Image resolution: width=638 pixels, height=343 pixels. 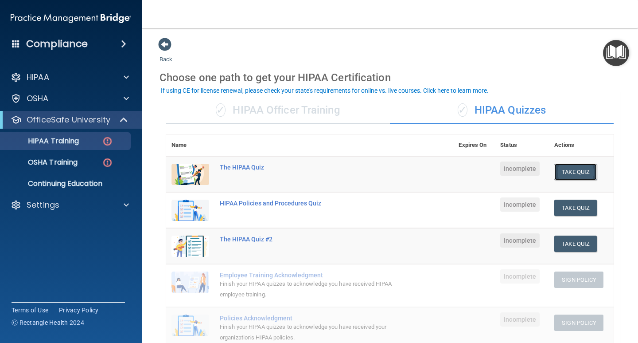 I want to click on th: Name, so click(x=190, y=145).